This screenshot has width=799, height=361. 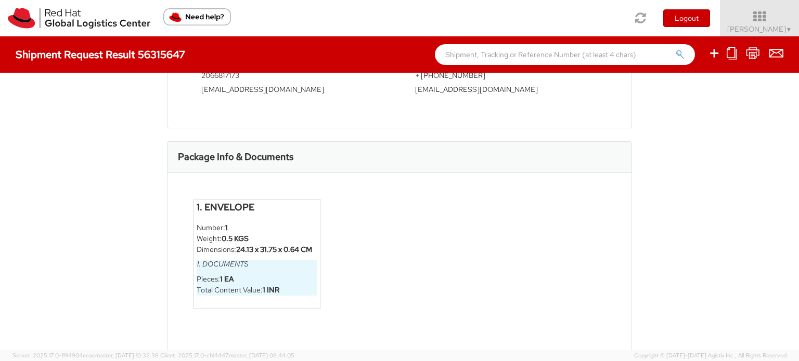 What do you see at coordinates (257, 264) in the screenshot?
I see `h6: 1. Documents` at bounding box center [257, 264].